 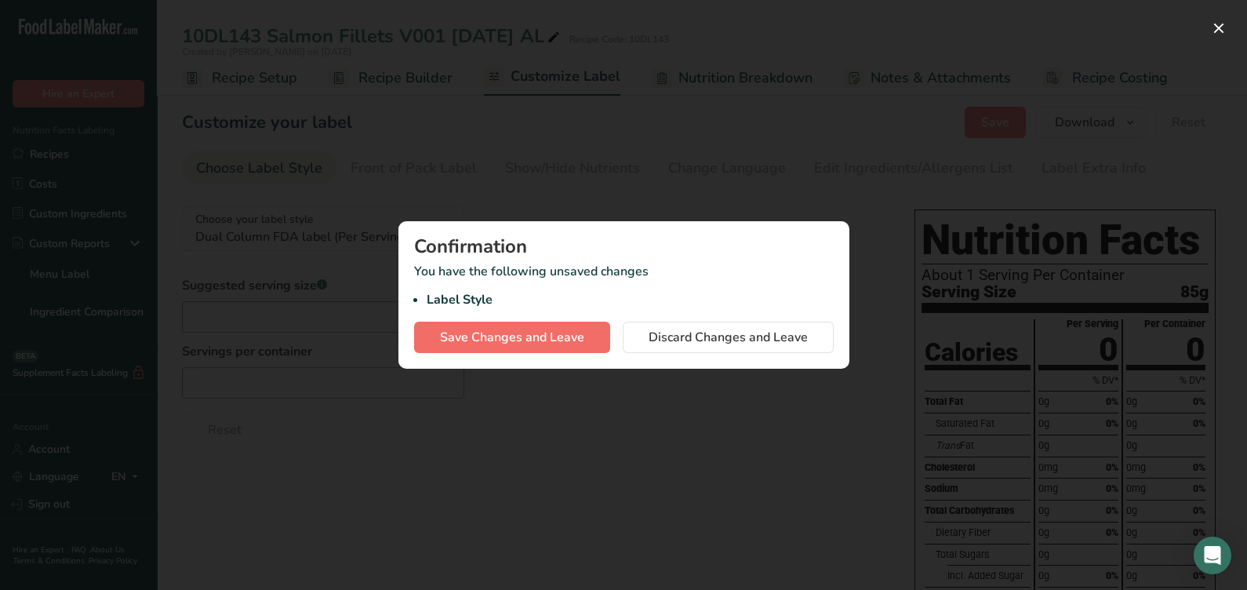 I want to click on button: Discard Changes and Leave, so click(x=728, y=337).